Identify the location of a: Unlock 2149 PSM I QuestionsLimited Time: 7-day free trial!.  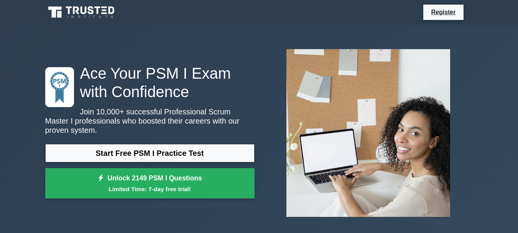
(150, 183).